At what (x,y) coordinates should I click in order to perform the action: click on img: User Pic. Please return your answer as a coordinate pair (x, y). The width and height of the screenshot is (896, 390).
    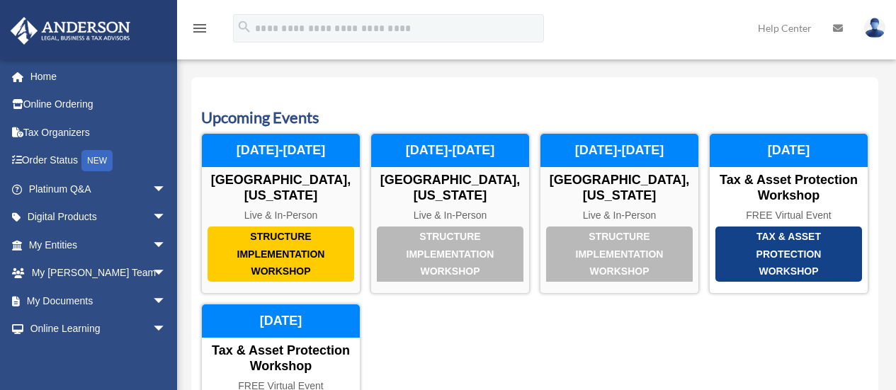
    Looking at the image, I should click on (875, 28).